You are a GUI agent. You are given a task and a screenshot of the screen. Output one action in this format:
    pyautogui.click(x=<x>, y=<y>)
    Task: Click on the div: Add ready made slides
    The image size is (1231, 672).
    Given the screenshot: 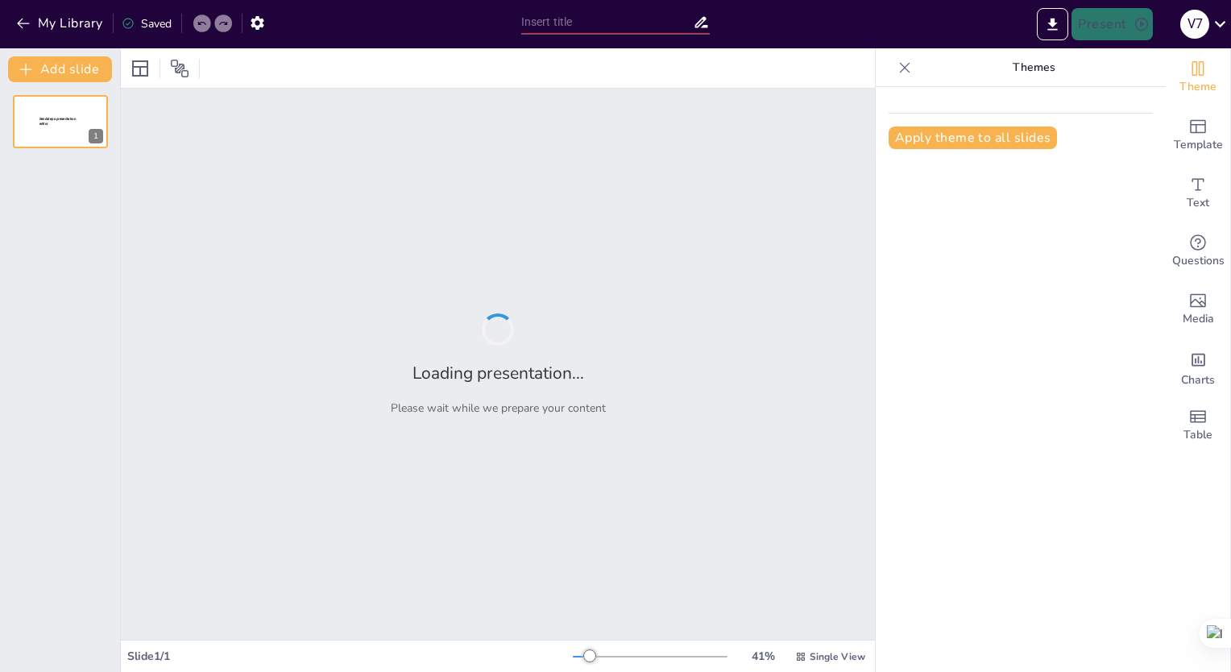 What is the action you would take?
    pyautogui.click(x=1198, y=135)
    